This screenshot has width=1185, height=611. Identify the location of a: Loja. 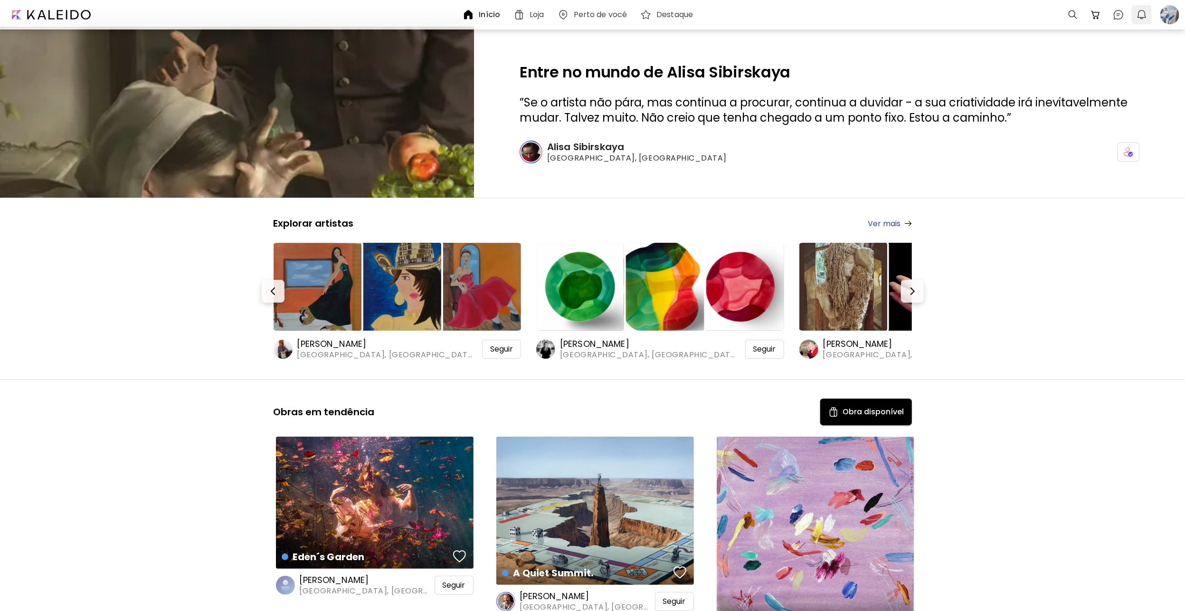
(531, 15).